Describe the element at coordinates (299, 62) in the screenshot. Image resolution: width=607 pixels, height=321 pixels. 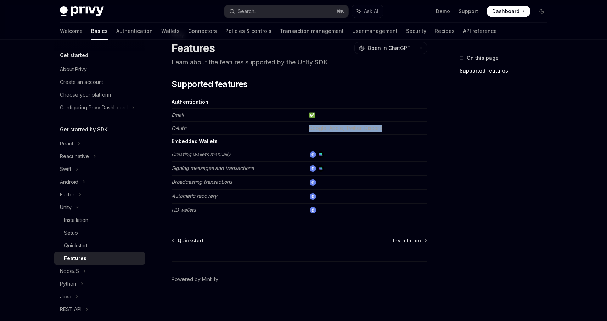
I see `p: Learn about the features supported by the Unity SDK` at that location.